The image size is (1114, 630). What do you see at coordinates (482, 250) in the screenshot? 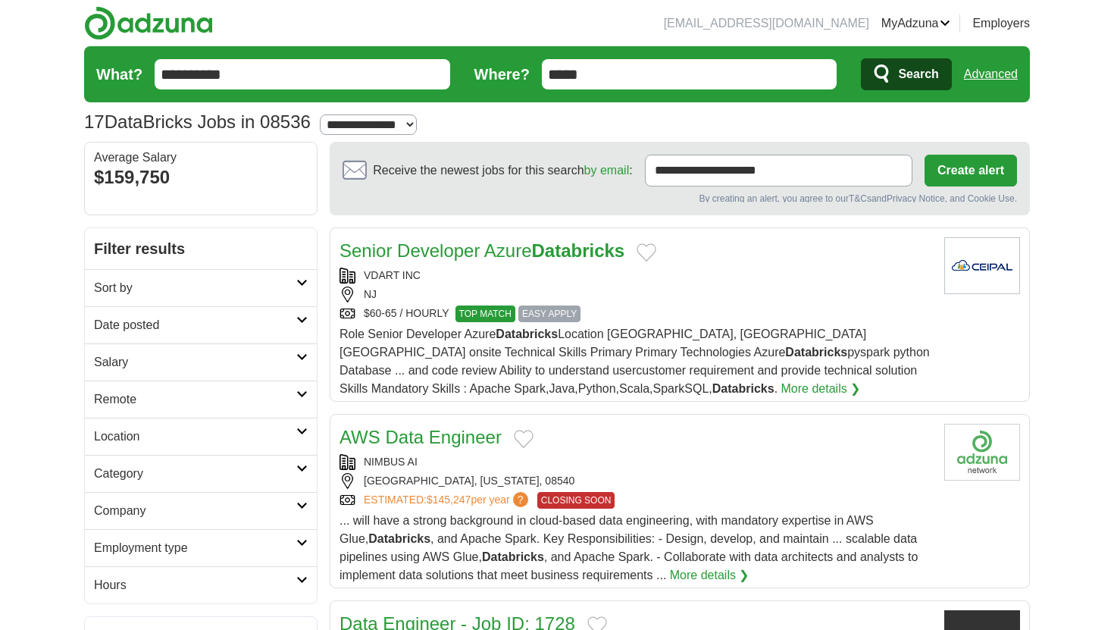
I see `a: Senior Developer AzureDatabricks` at bounding box center [482, 250].